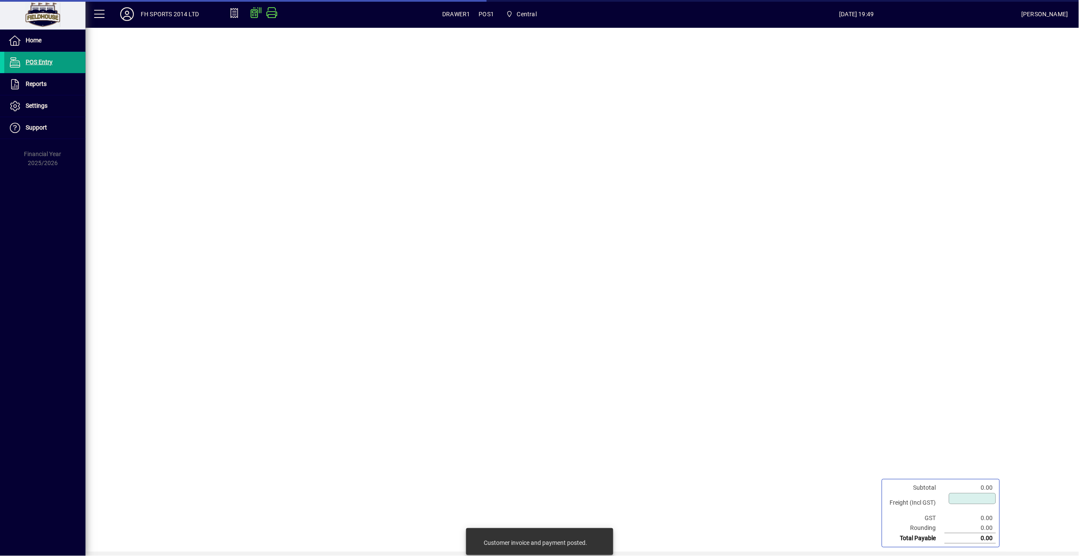 The height and width of the screenshot is (556, 1079). I want to click on td: Rounding, so click(916, 528).